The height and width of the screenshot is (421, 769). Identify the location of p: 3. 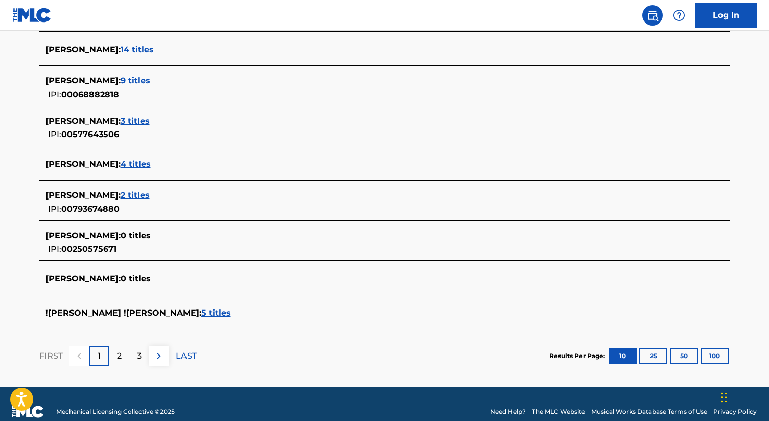
(139, 356).